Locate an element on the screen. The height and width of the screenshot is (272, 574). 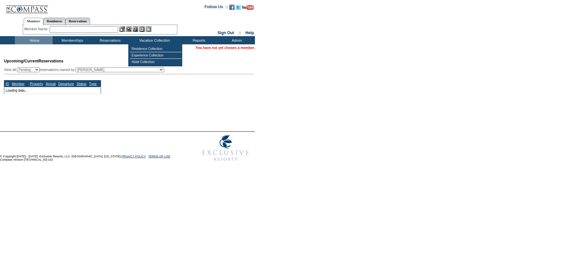
a: Members is located at coordinates (34, 21).